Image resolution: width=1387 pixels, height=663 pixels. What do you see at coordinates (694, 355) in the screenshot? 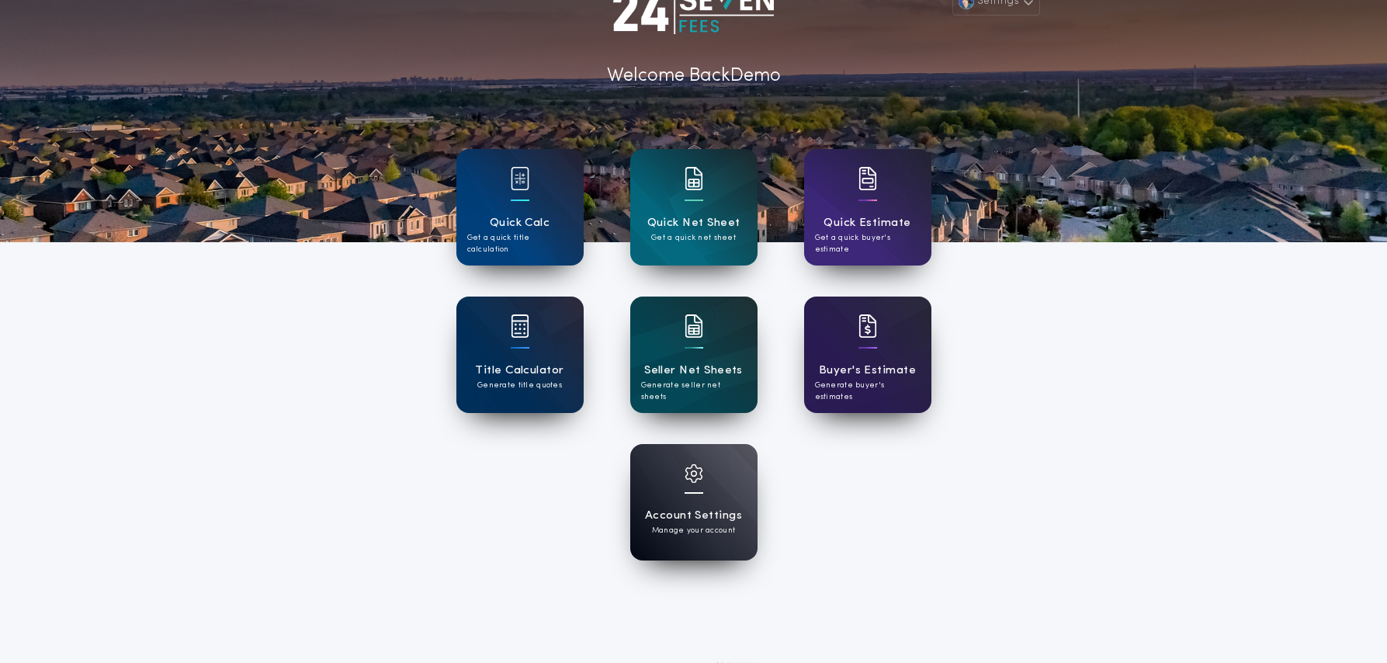
I see `a: card iconSeller Net SheetsGenerate seller net sheets` at bounding box center [694, 355].